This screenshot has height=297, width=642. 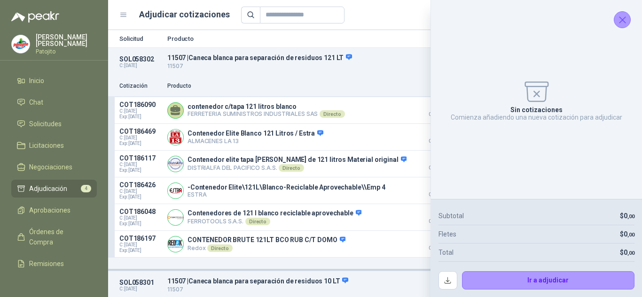 I want to click on a: Negociaciones, so click(x=54, y=167).